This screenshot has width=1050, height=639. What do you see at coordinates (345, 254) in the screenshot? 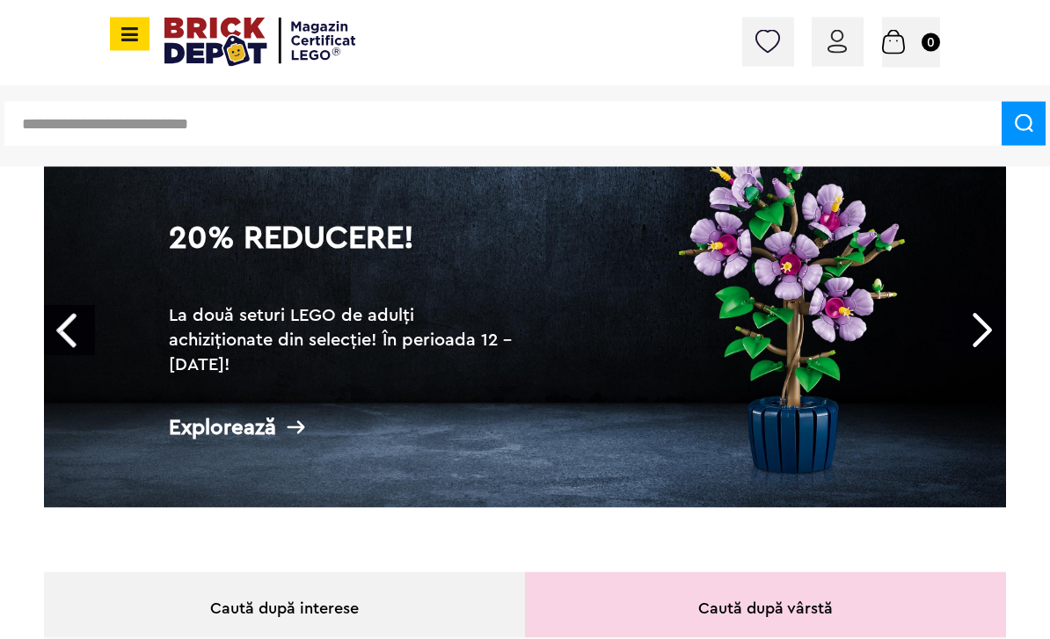
I see `h1: 20% Reducere!` at bounding box center [345, 254].